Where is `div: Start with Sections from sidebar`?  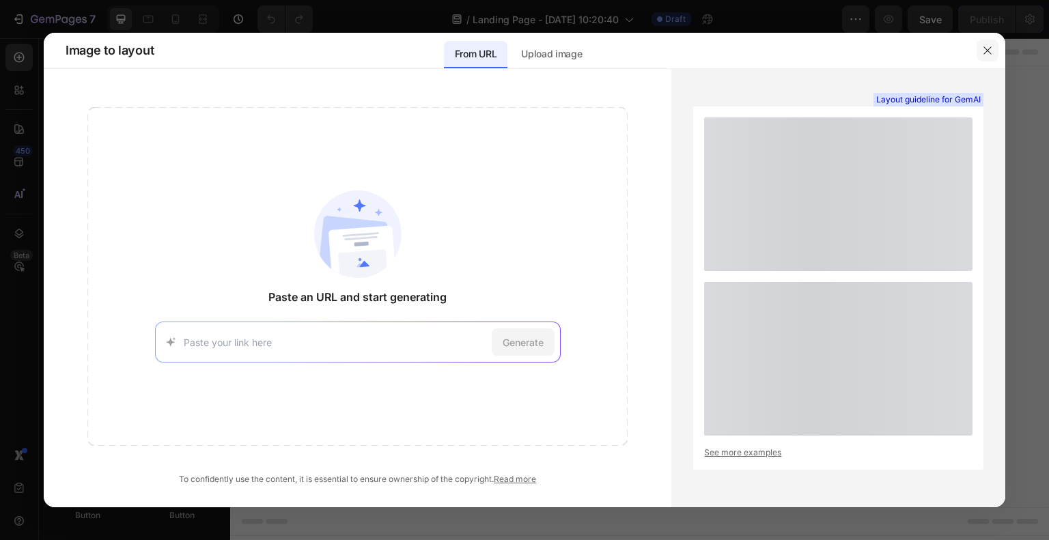 div: Start with Sections from sidebar is located at coordinates (410, 263).